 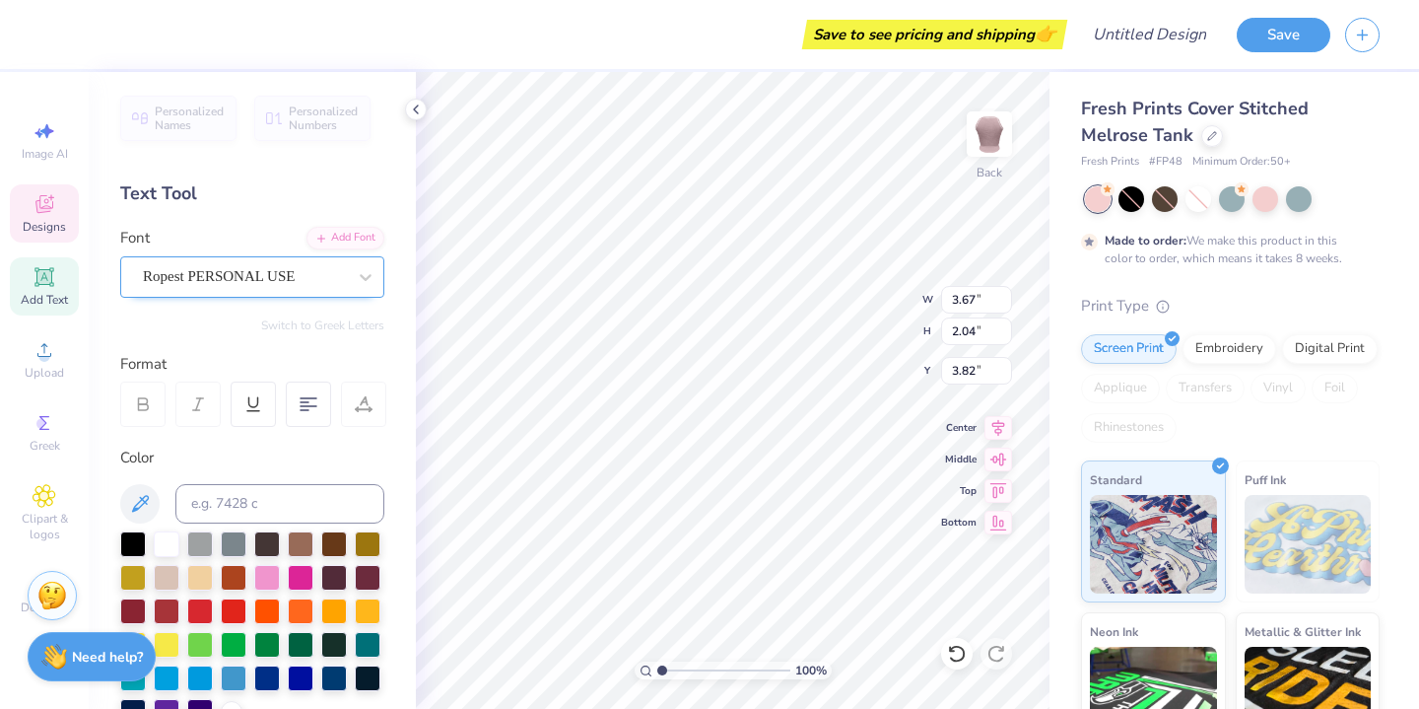 What do you see at coordinates (135, 237) in the screenshot?
I see `label: Font` at bounding box center [135, 237].